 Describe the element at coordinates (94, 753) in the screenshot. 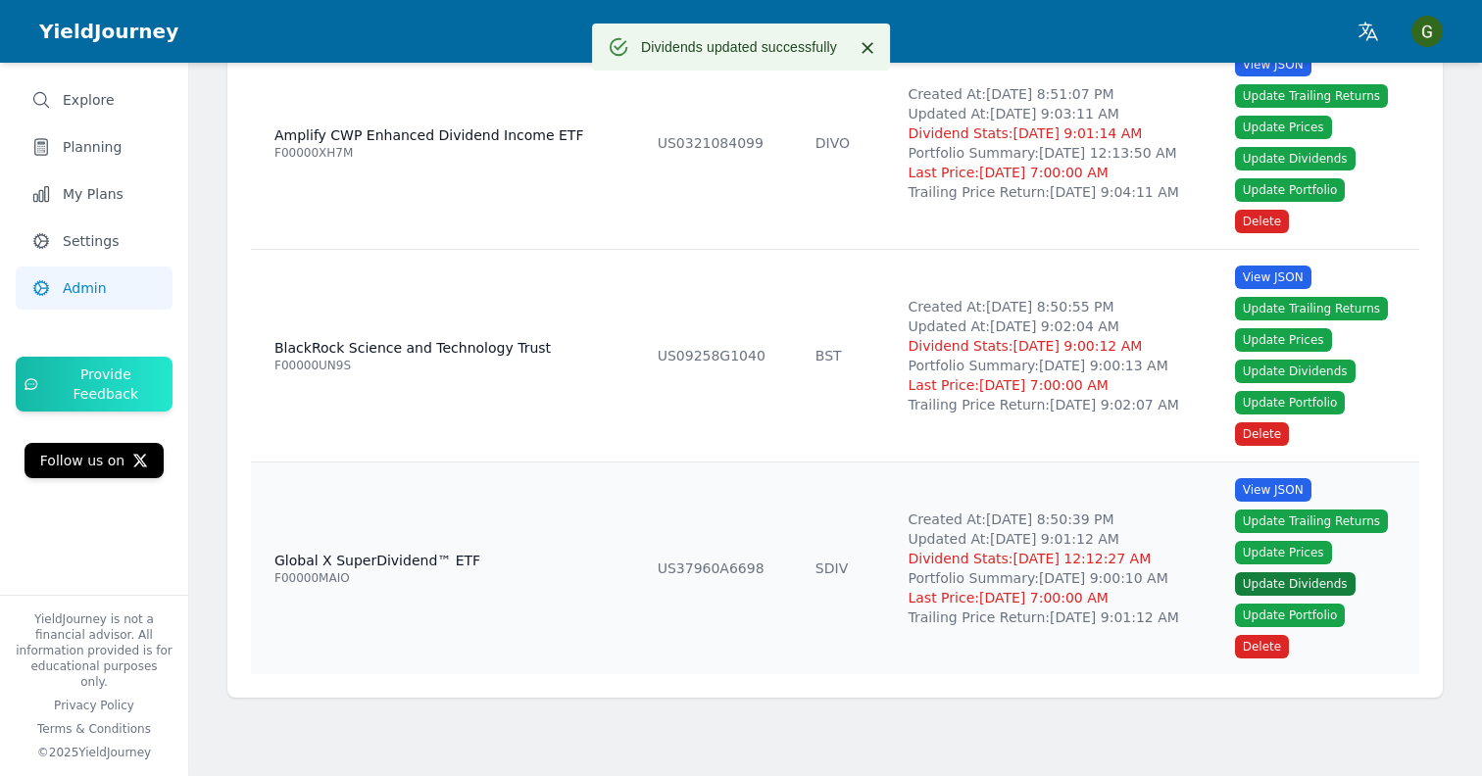

I see `p: © 2025 YieldJourney` at that location.